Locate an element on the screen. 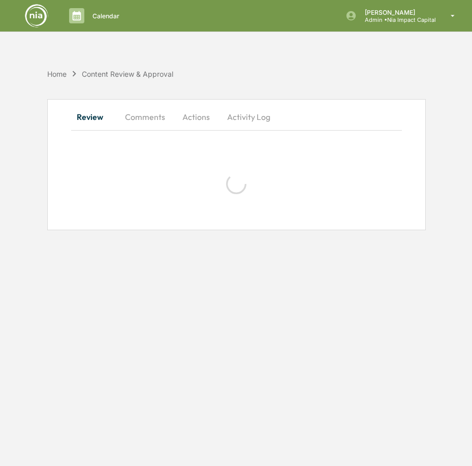 This screenshot has height=466, width=472. button: Activity Log is located at coordinates (248, 117).